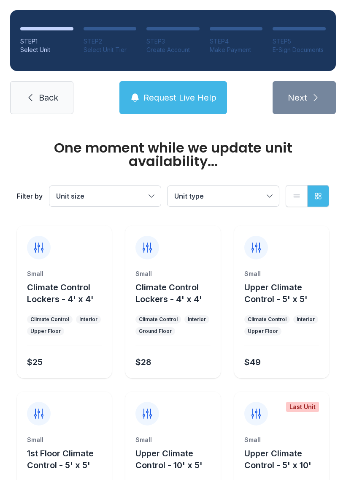 Image resolution: width=346 pixels, height=480 pixels. What do you see at coordinates (223, 196) in the screenshot?
I see `button: Unit type` at bounding box center [223, 196].